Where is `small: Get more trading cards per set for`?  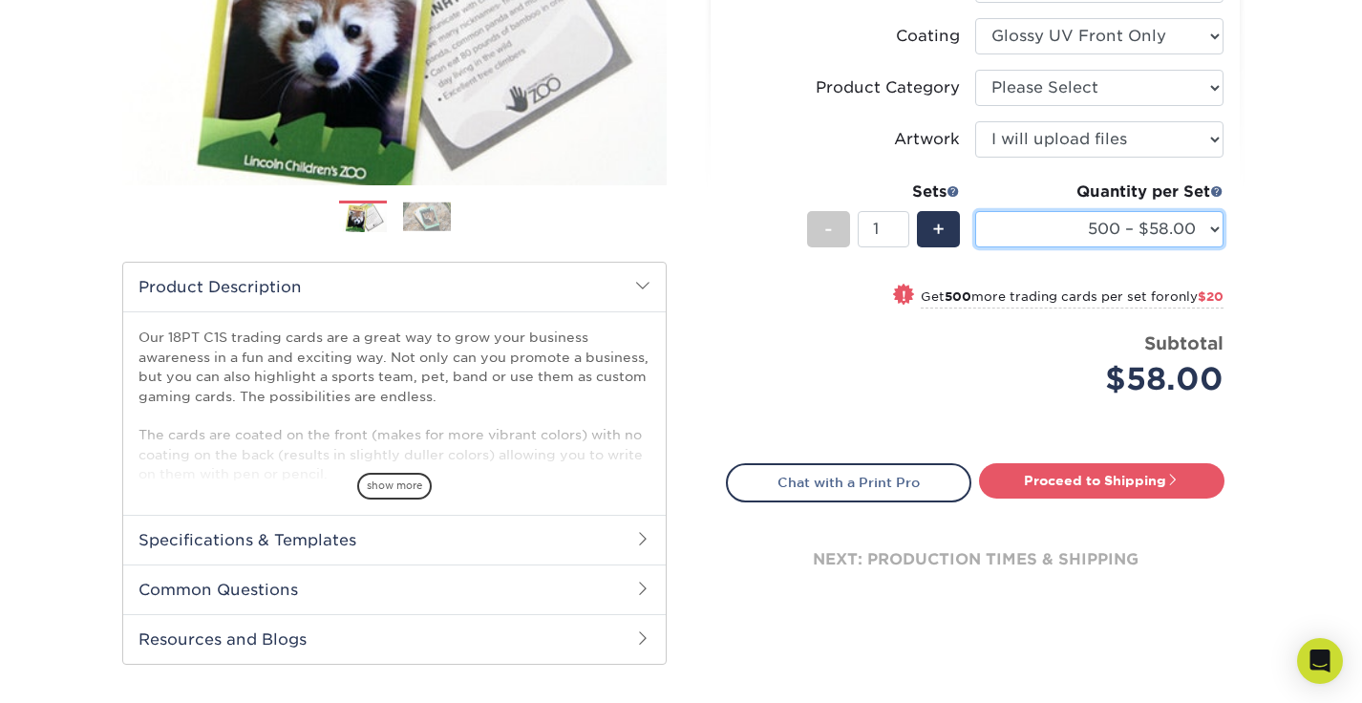
small: Get more trading cards per set for is located at coordinates (1071, 299).